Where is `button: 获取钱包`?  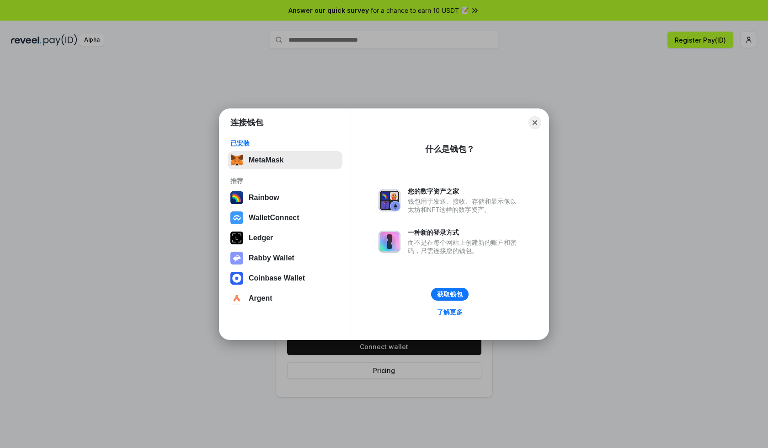 button: 获取钱包 is located at coordinates (450, 294).